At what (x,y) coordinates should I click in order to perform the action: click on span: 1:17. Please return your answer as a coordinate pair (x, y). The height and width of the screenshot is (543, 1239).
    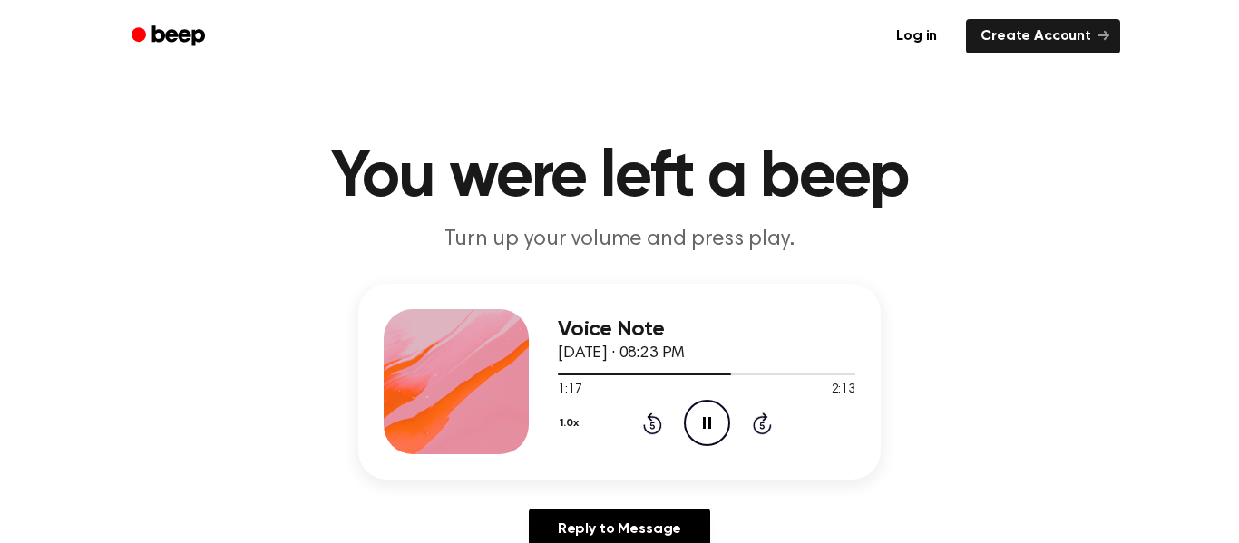
    Looking at the image, I should click on (570, 390).